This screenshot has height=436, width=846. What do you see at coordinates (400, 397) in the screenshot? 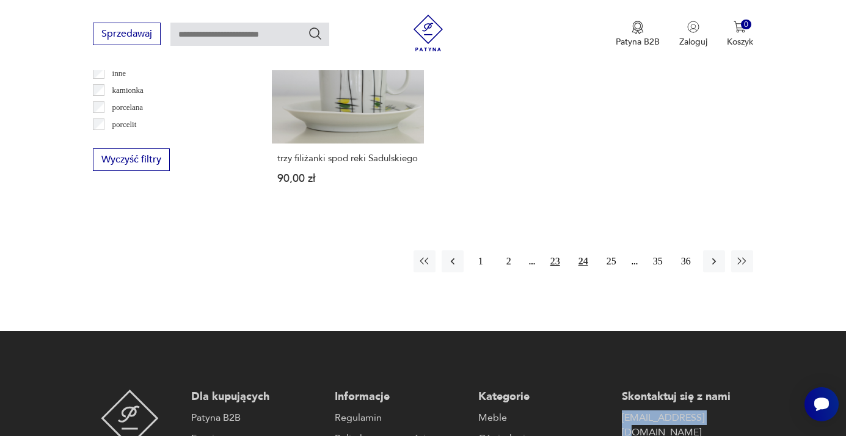
I see `p: Informacje` at bounding box center [400, 397].